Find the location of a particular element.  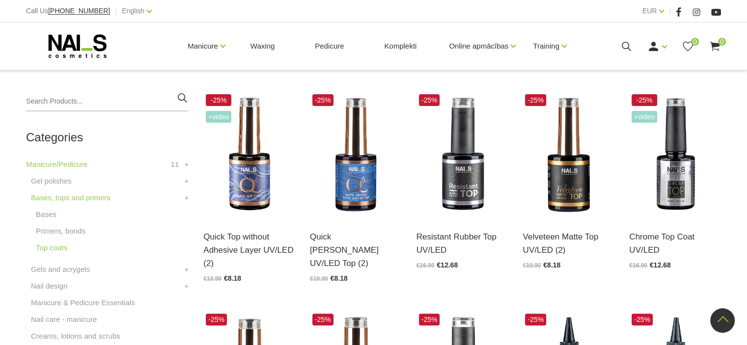

a: Resistant Rubber Top UV/LED is located at coordinates (462, 244).